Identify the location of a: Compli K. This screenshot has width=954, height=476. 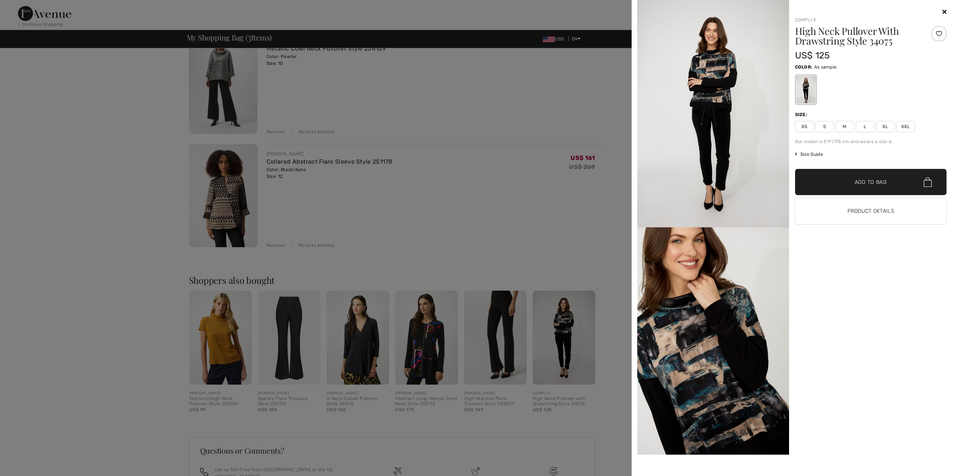
(805, 20).